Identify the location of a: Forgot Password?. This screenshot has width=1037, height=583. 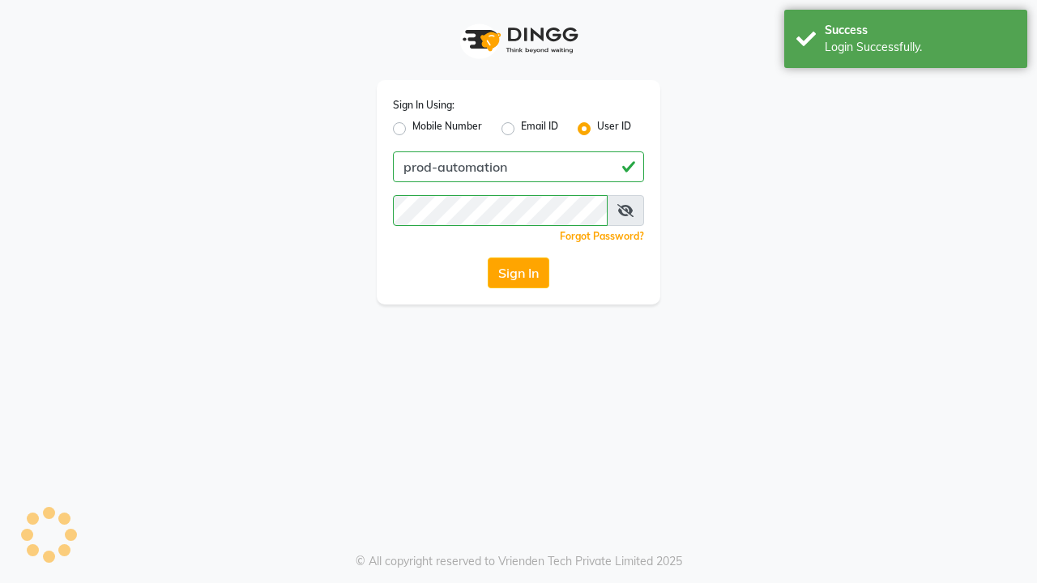
(602, 236).